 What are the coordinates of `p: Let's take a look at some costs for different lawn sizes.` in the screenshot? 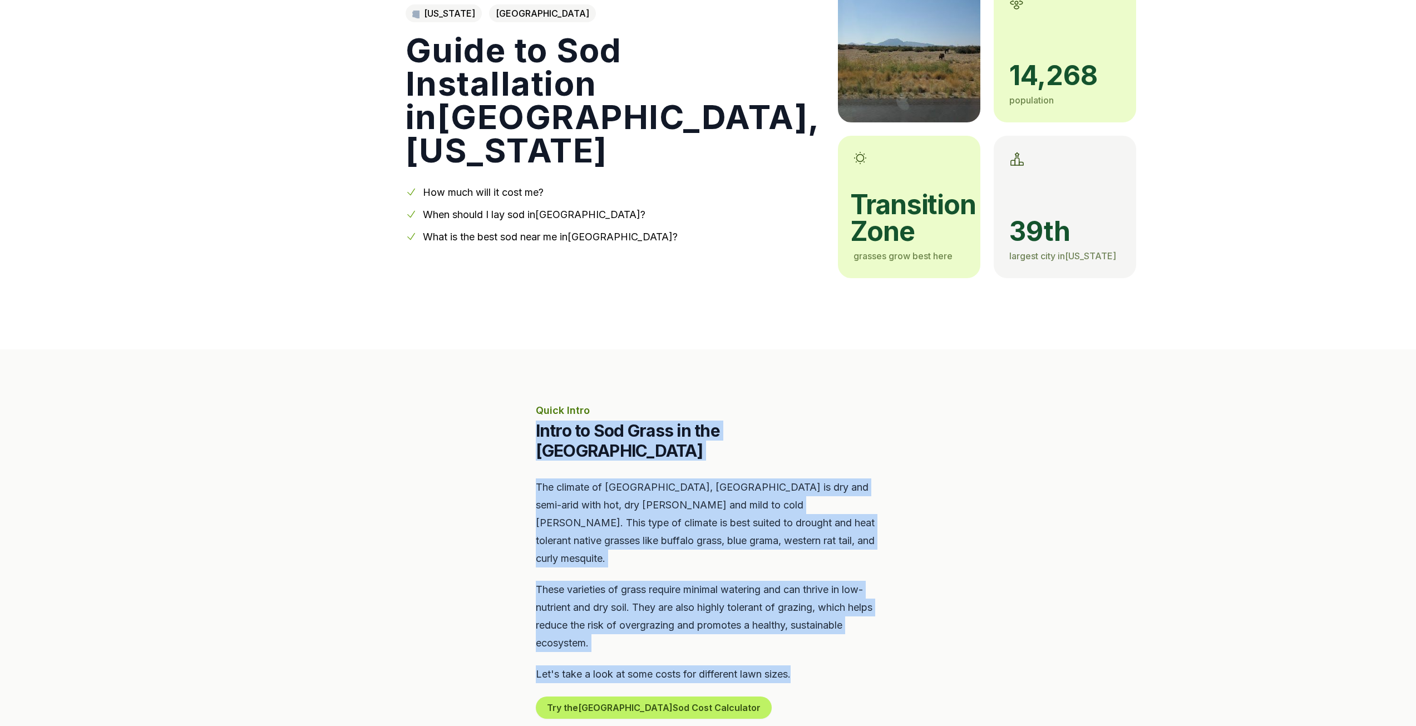 It's located at (708, 674).